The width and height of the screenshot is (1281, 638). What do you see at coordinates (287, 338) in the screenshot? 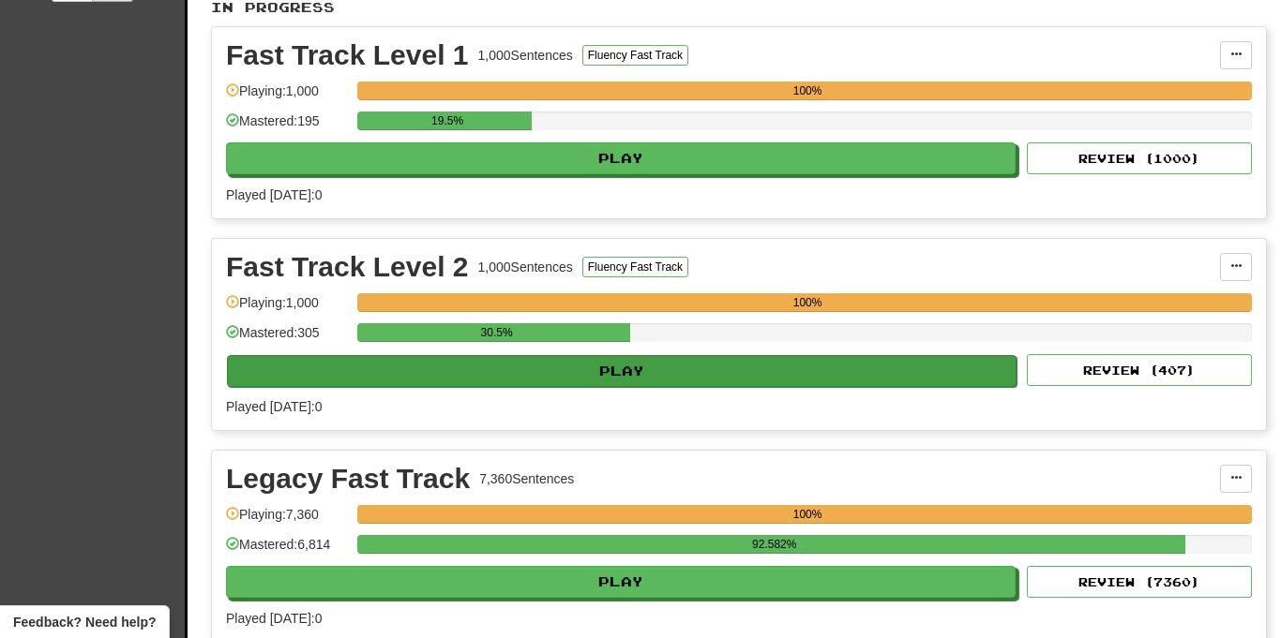
I see `div: Mastered: 305` at bounding box center [287, 338].